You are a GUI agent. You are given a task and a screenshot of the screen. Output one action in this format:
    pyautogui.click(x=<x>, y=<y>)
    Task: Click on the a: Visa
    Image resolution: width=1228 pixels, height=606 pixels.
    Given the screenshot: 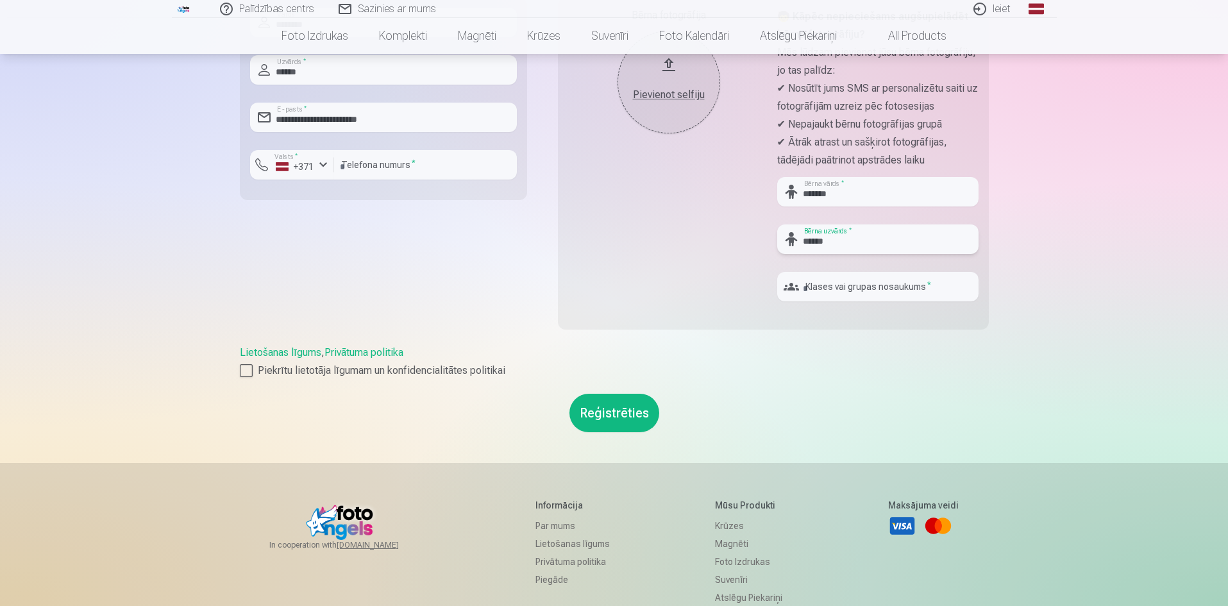 What is the action you would take?
    pyautogui.click(x=902, y=526)
    